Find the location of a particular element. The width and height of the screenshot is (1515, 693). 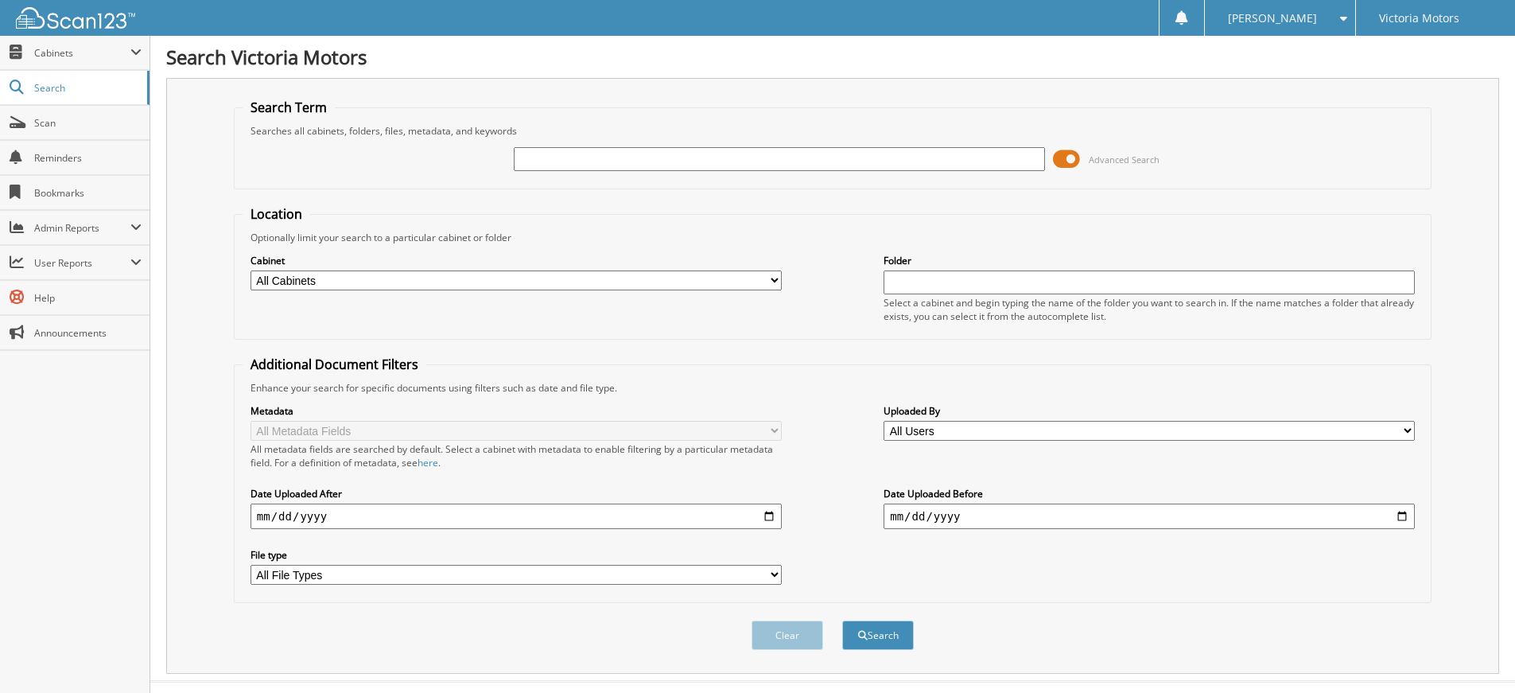

label: Date Uploaded After is located at coordinates (516, 493).